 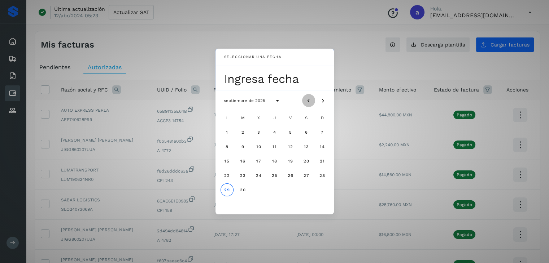 What do you see at coordinates (227, 132) in the screenshot?
I see `button: lunes, 1 de septiembre de 2025` at bounding box center [227, 132].